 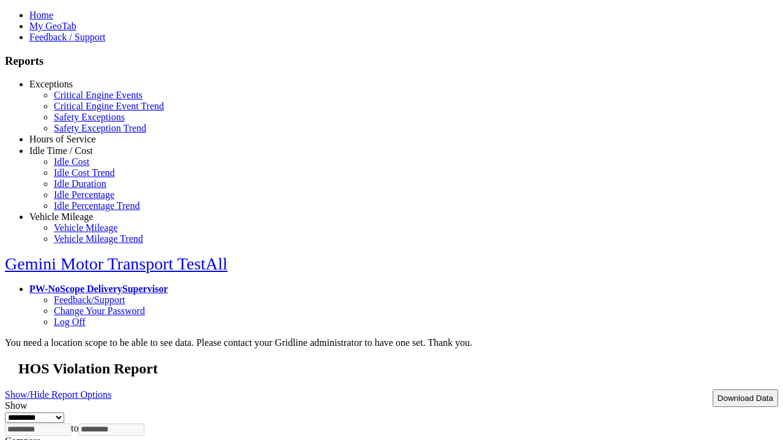 What do you see at coordinates (100, 128) in the screenshot?
I see `a: Safety Exception Trend` at bounding box center [100, 128].